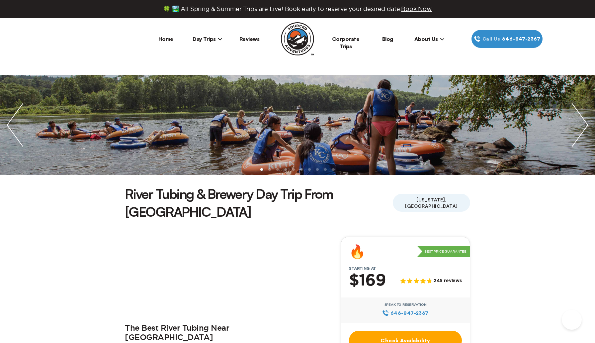 This screenshot has width=595, height=343. Describe the element at coordinates (387, 39) in the screenshot. I see `a: Blog` at that location.